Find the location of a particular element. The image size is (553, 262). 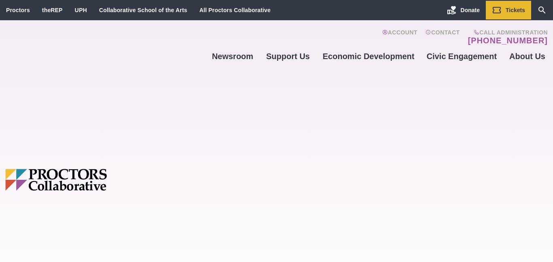

span: Call Administration is located at coordinates (506, 32).